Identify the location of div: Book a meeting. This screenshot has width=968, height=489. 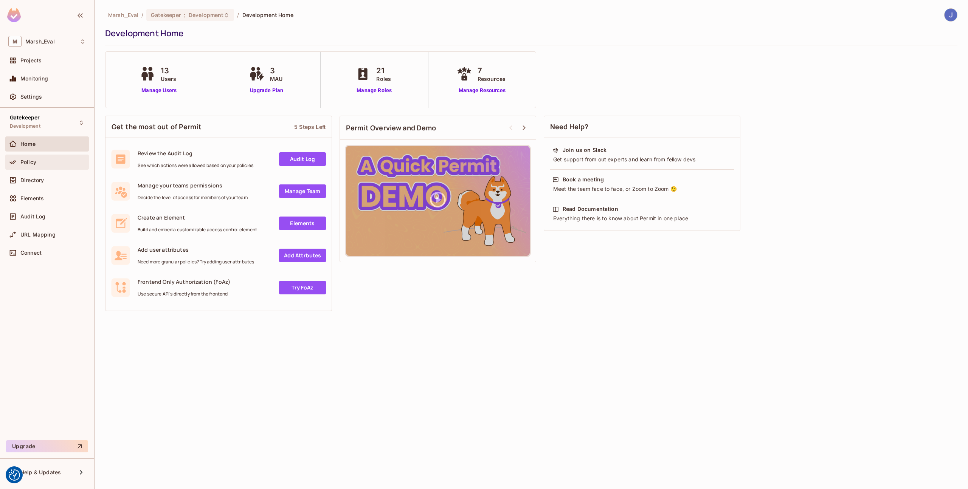
(583, 180).